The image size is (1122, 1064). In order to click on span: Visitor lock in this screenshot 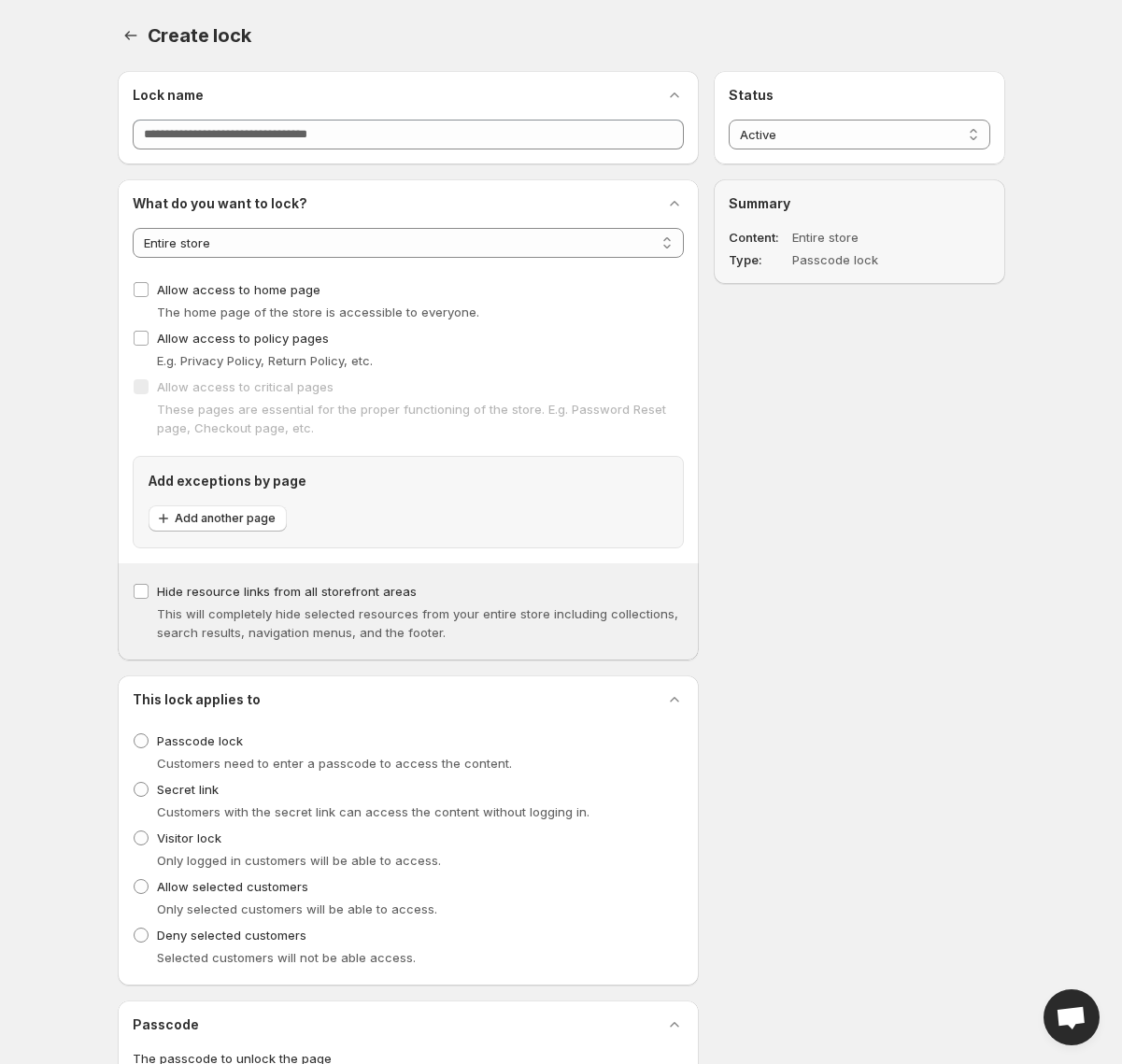, I will do `click(189, 838)`.